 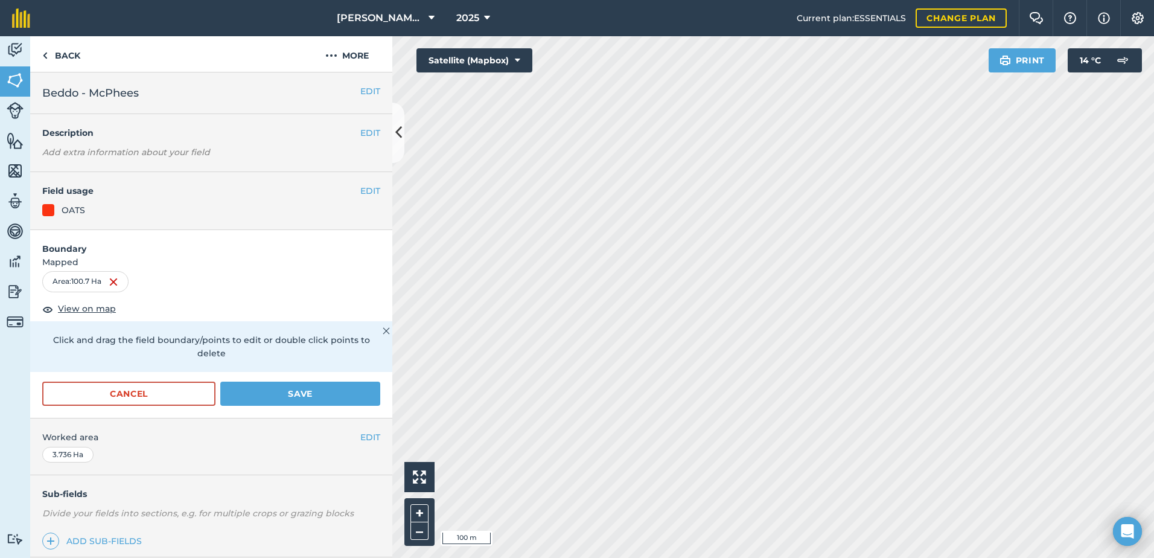 I want to click on button: Cancel, so click(x=129, y=394).